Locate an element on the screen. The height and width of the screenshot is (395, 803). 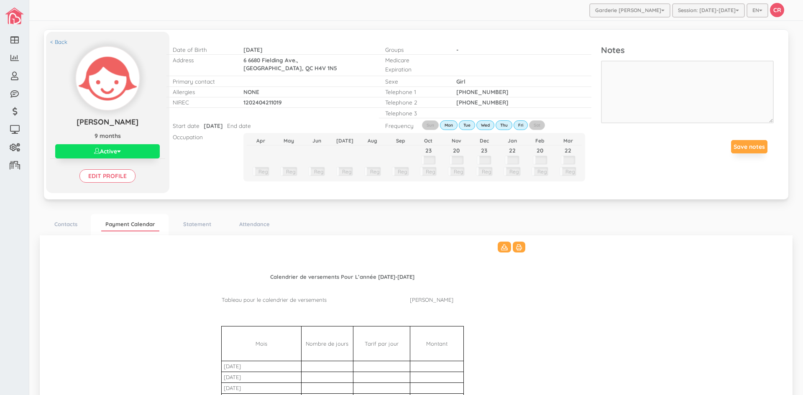
span: 1202404211019 is located at coordinates (263, 102).